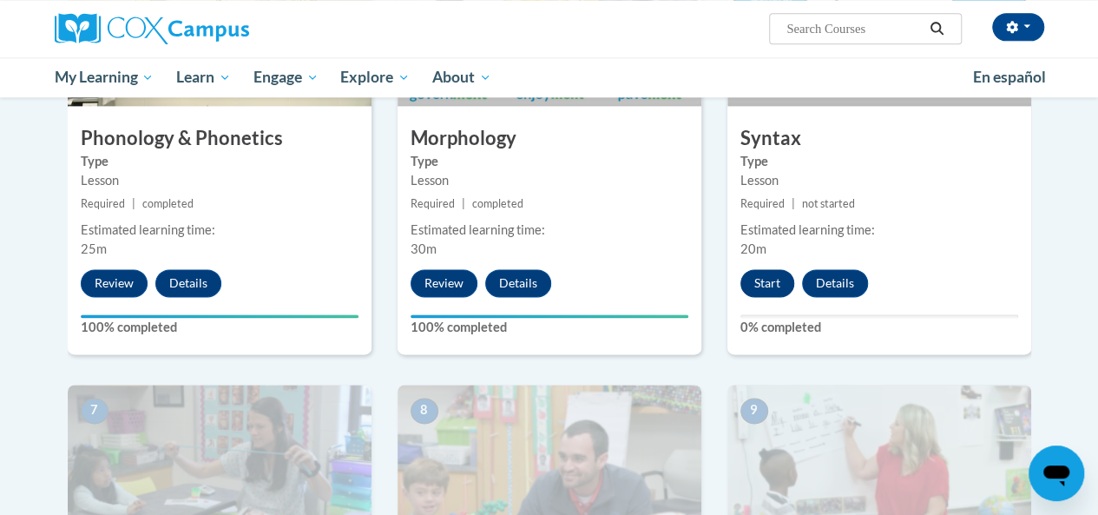 The image size is (1098, 515). I want to click on span: Engage, so click(286, 77).